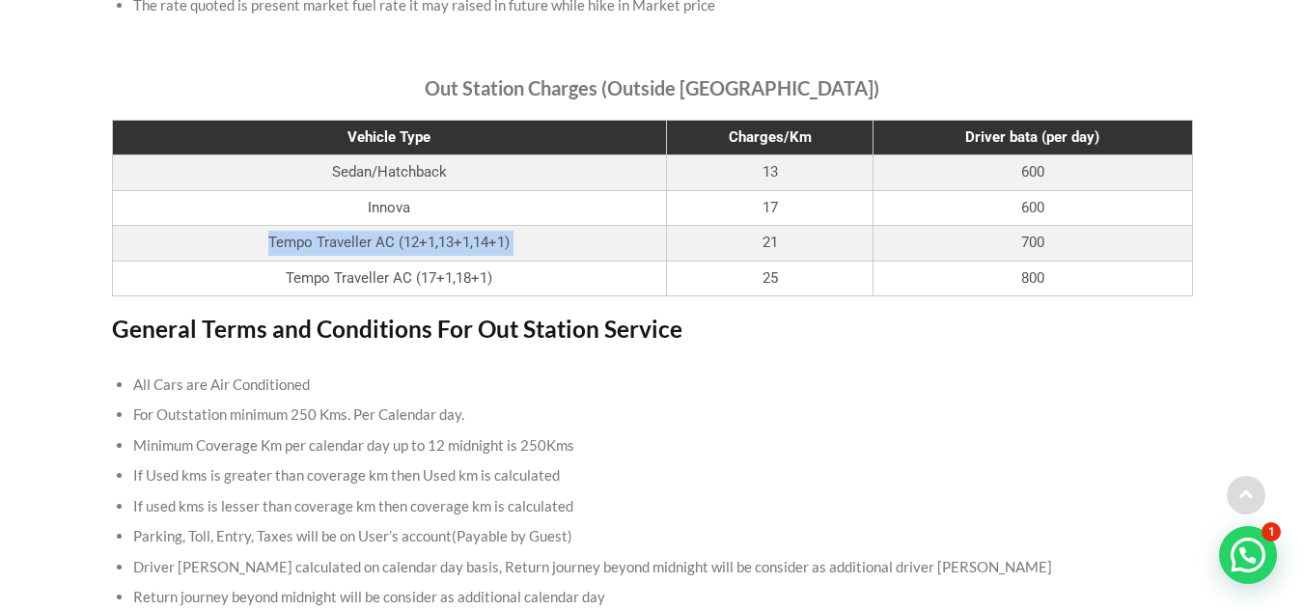  I want to click on th: Driver bata (per day), so click(1033, 137).